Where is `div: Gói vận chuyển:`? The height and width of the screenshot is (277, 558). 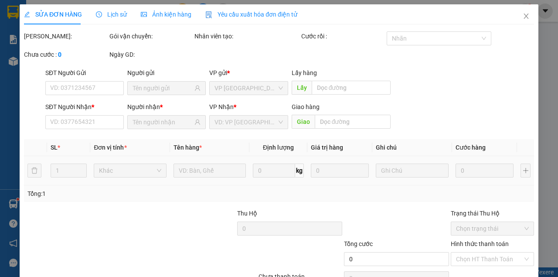
div: Gói vận chuyển: is located at coordinates (151, 36).